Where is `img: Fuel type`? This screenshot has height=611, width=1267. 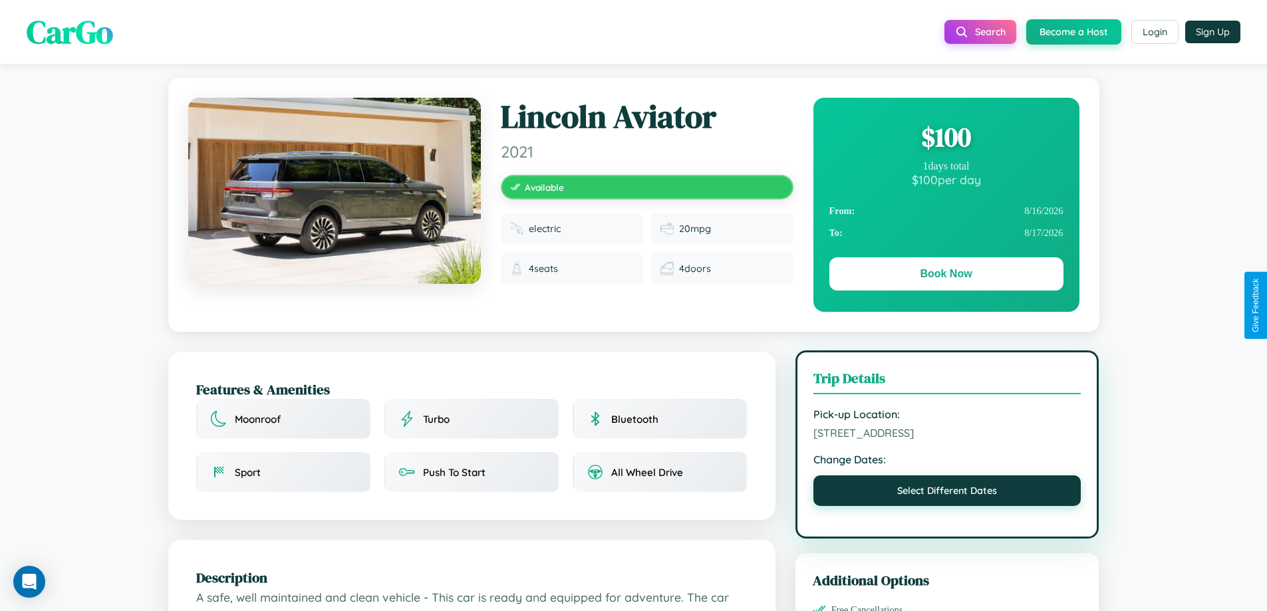
img: Fuel type is located at coordinates (517, 229).